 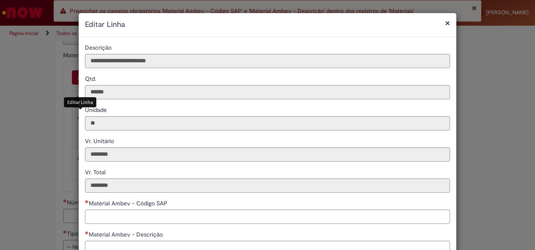 What do you see at coordinates (267, 123) in the screenshot?
I see `input: Unidade` at bounding box center [267, 123].